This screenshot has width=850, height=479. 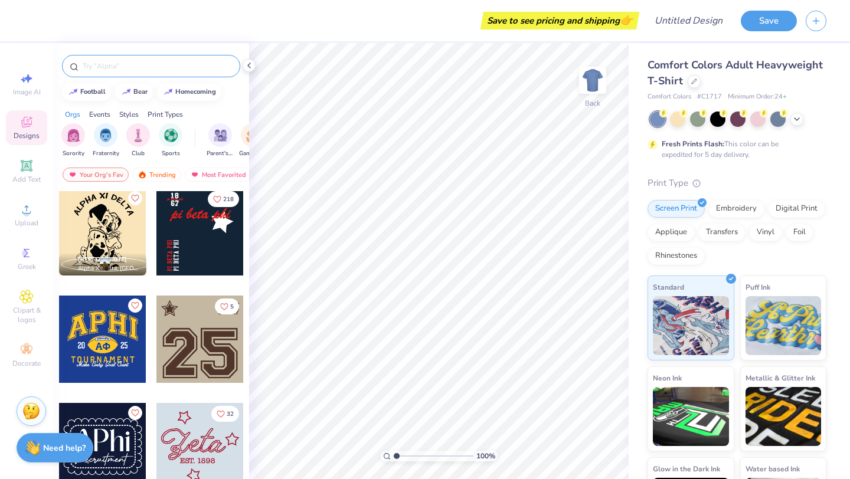 I want to click on span: Water based Ink, so click(x=772, y=468).